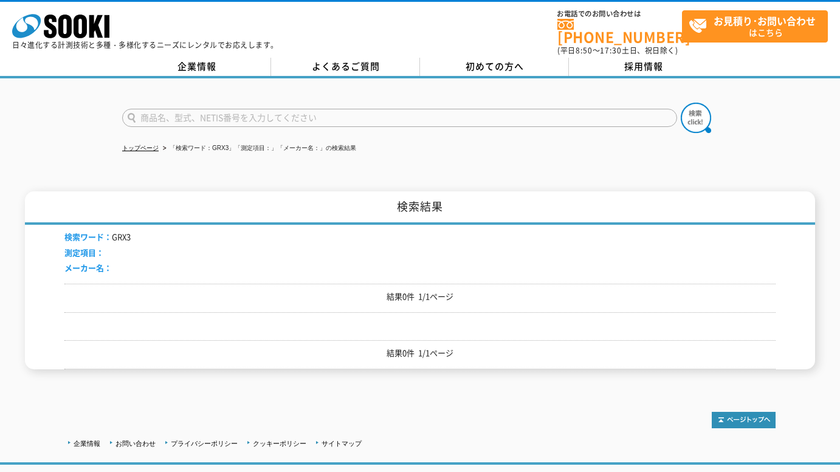 The image size is (840, 472). What do you see at coordinates (420, 208) in the screenshot?
I see `h1: 検索結果` at bounding box center [420, 208].